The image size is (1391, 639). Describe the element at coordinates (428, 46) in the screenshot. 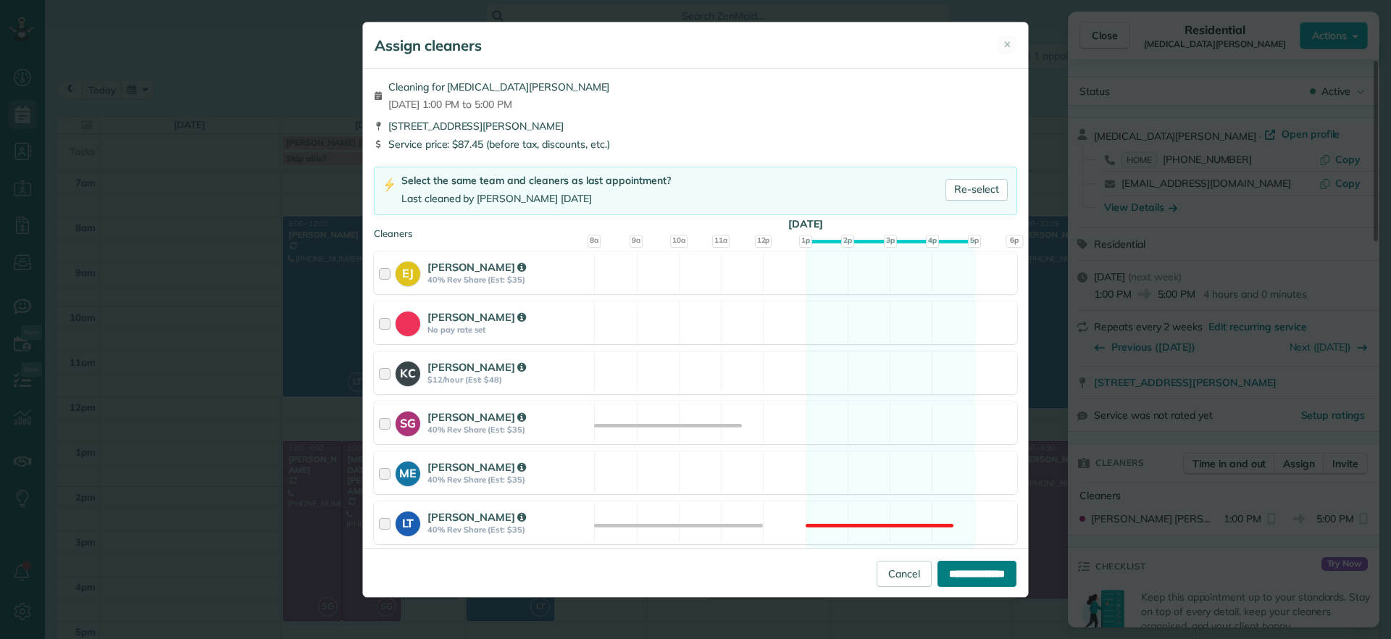

I see `h5: Assign cleaners` at that location.